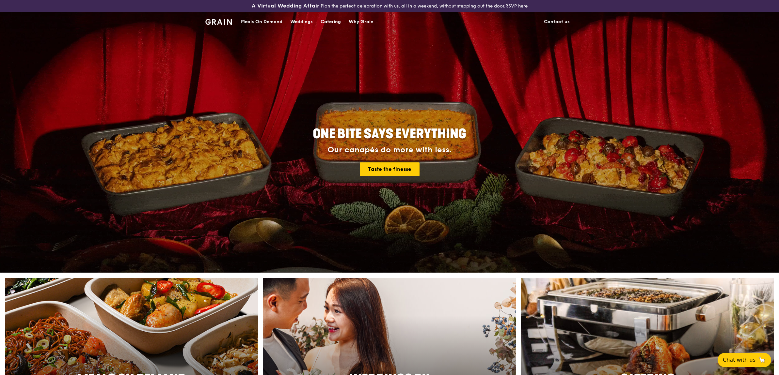 The height and width of the screenshot is (375, 779). I want to click on a: Contact us, so click(556, 22).